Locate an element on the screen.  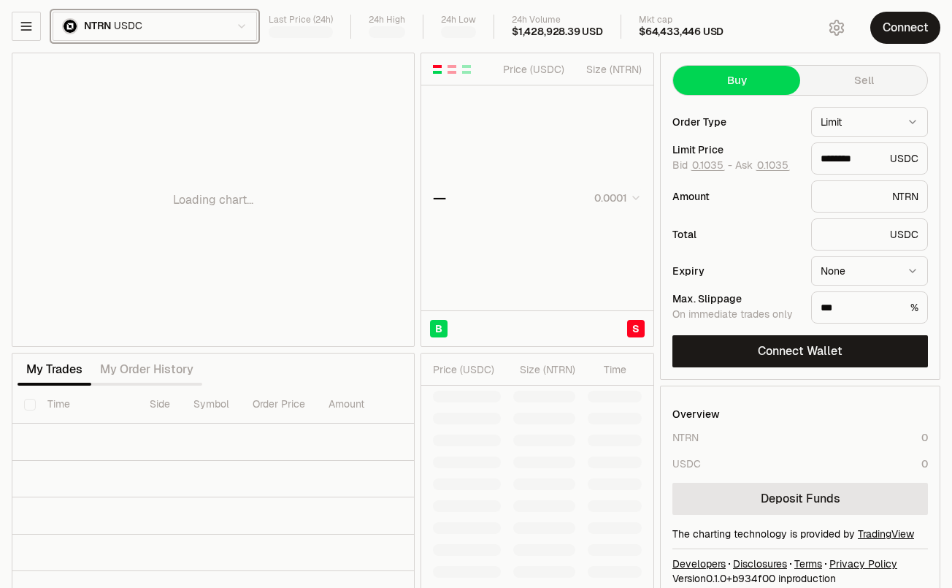
div: Limit Price is located at coordinates (736, 150).